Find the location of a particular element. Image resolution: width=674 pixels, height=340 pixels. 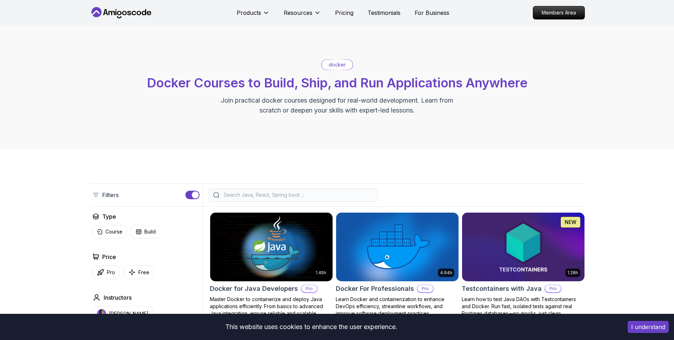

h2: Docker For Professionals is located at coordinates (375, 289).